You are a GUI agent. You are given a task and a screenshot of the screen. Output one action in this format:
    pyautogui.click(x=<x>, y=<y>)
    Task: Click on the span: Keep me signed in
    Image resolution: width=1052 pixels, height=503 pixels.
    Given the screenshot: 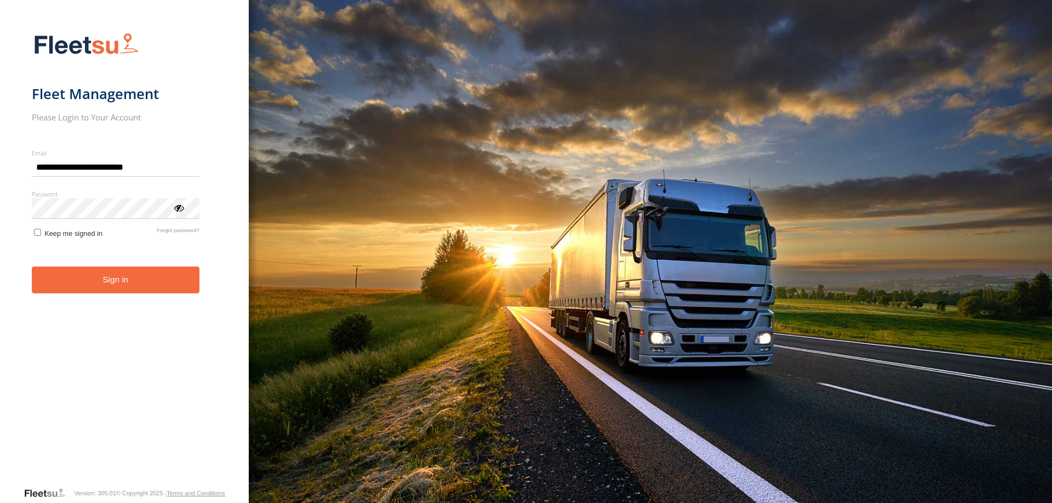 What is the action you would take?
    pyautogui.click(x=73, y=233)
    